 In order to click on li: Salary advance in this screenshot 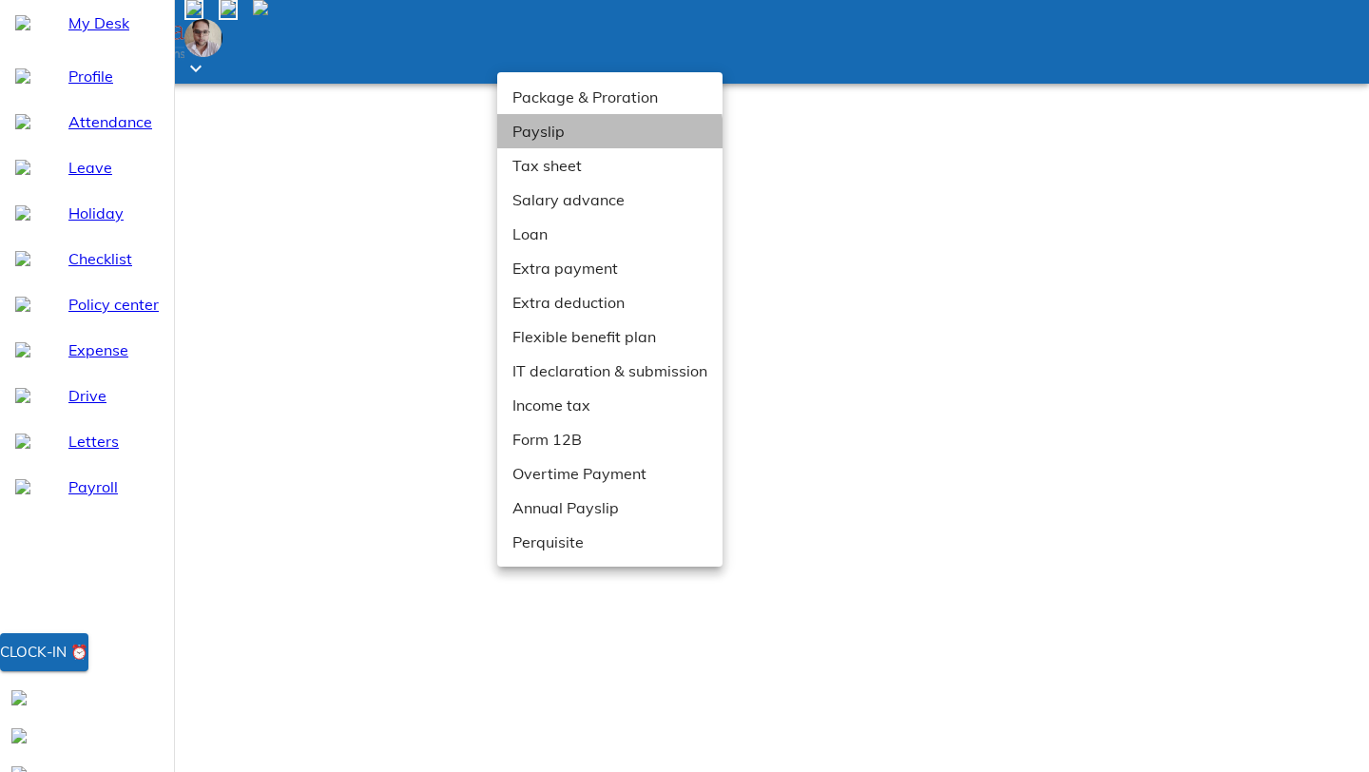, I will do `click(609, 200)`.